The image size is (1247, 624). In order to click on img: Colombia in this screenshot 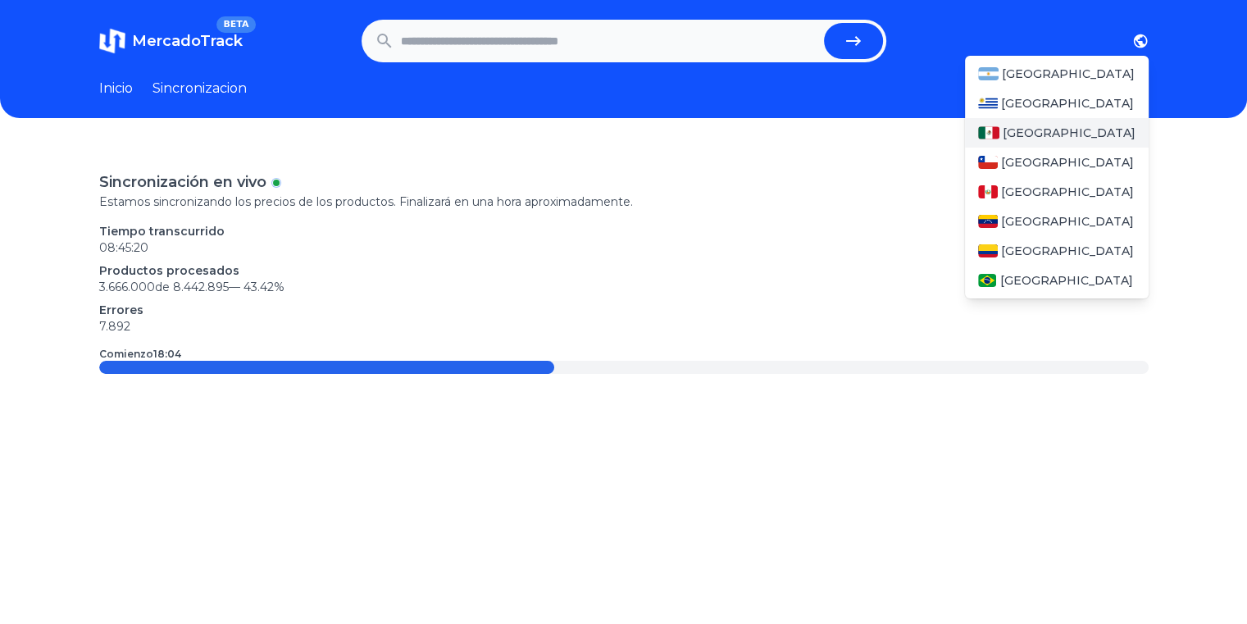, I will do `click(988, 251)`.